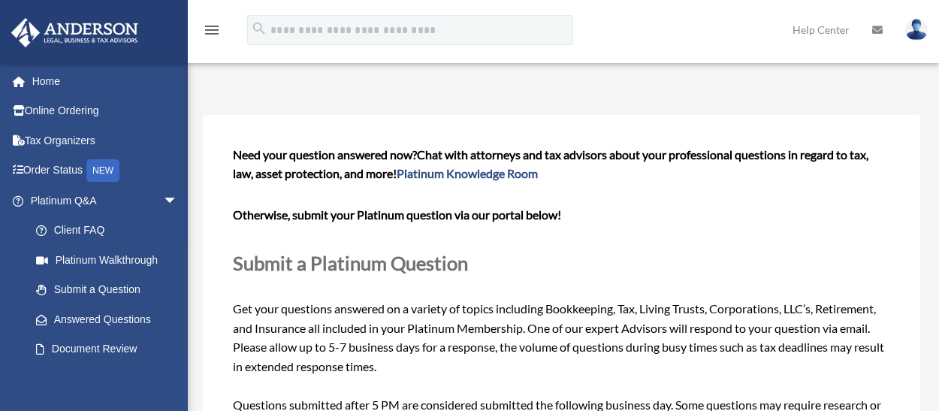  What do you see at coordinates (103, 171) in the screenshot?
I see `div: NEW` at bounding box center [103, 171].